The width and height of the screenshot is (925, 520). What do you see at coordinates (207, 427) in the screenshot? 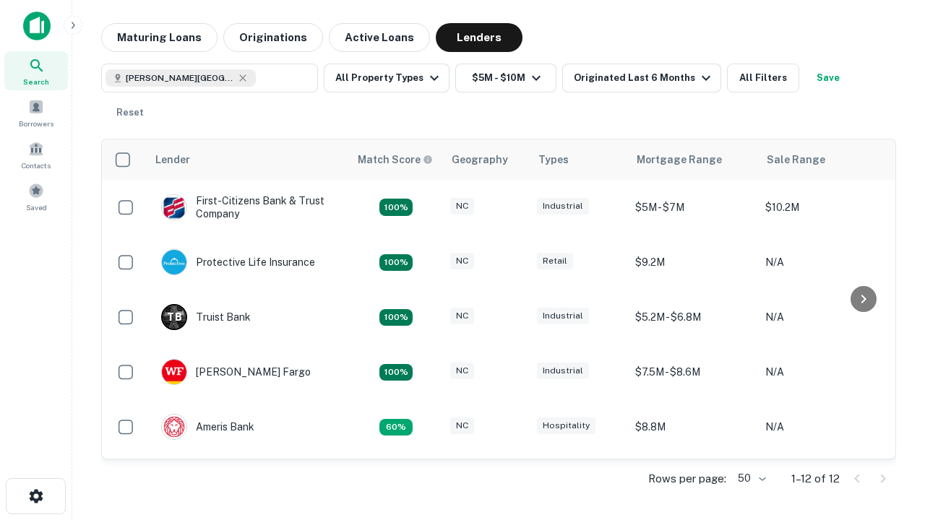
I see `div: Ameris Bank` at bounding box center [207, 427].